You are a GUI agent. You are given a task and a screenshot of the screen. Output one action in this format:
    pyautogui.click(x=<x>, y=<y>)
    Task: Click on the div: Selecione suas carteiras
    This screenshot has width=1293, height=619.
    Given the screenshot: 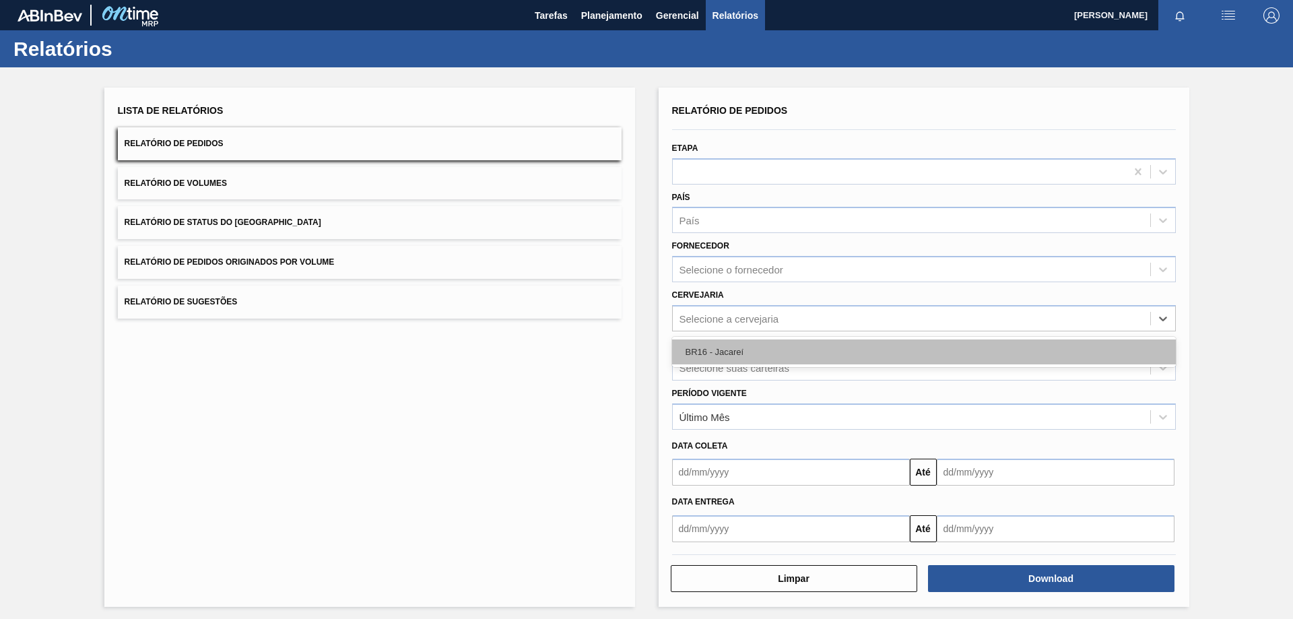 What is the action you would take?
    pyautogui.click(x=734, y=367)
    